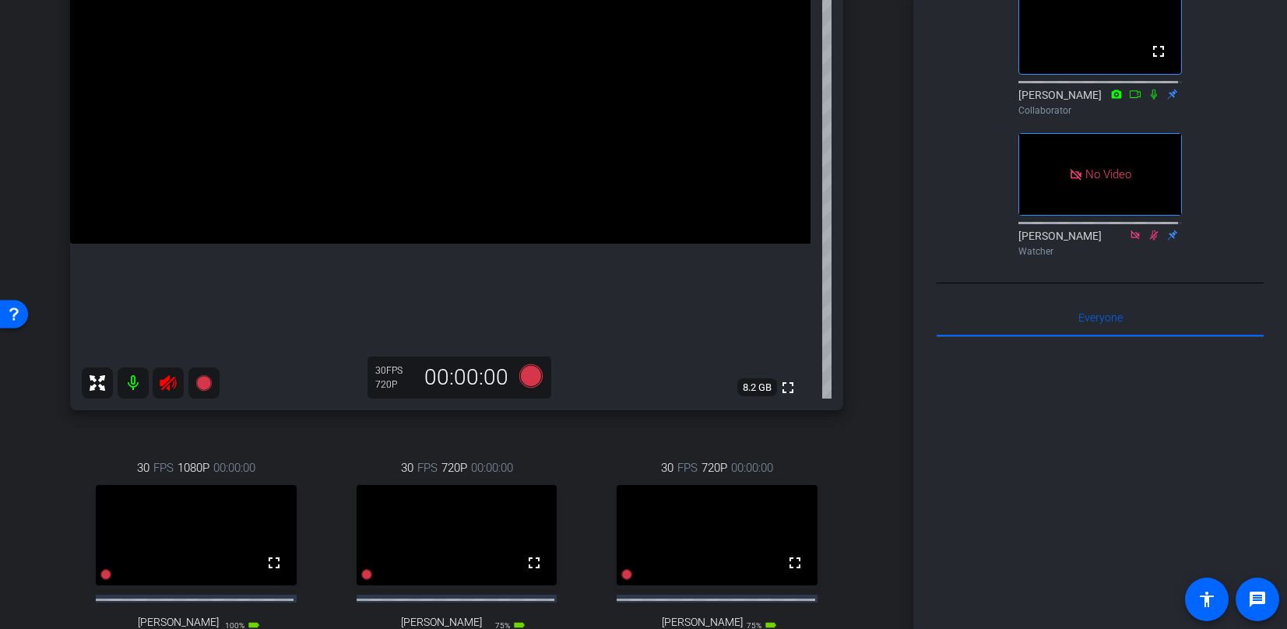 The image size is (1287, 629). What do you see at coordinates (757, 388) in the screenshot?
I see `span: 8.2 GB` at bounding box center [757, 388].